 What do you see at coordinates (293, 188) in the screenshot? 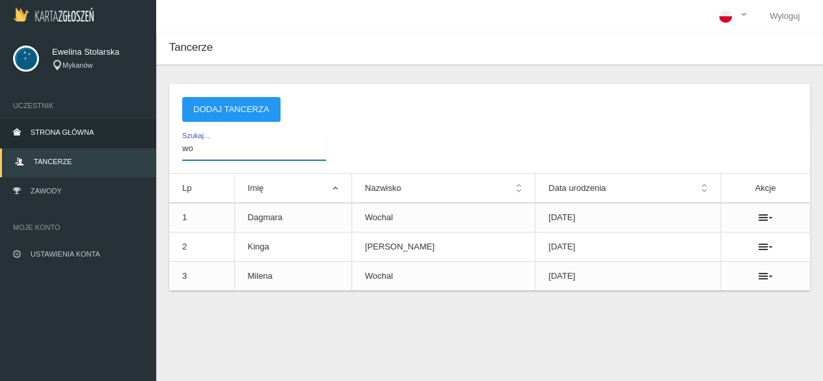
I see `th: Imię` at bounding box center [293, 188].